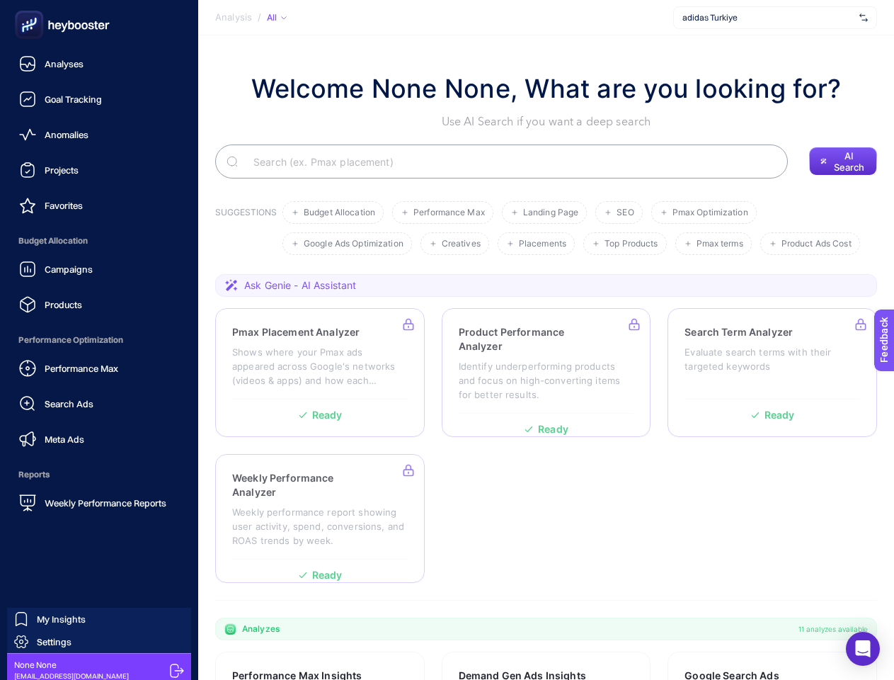  Describe the element at coordinates (234, 18) in the screenshot. I see `span: Analysis` at that location.